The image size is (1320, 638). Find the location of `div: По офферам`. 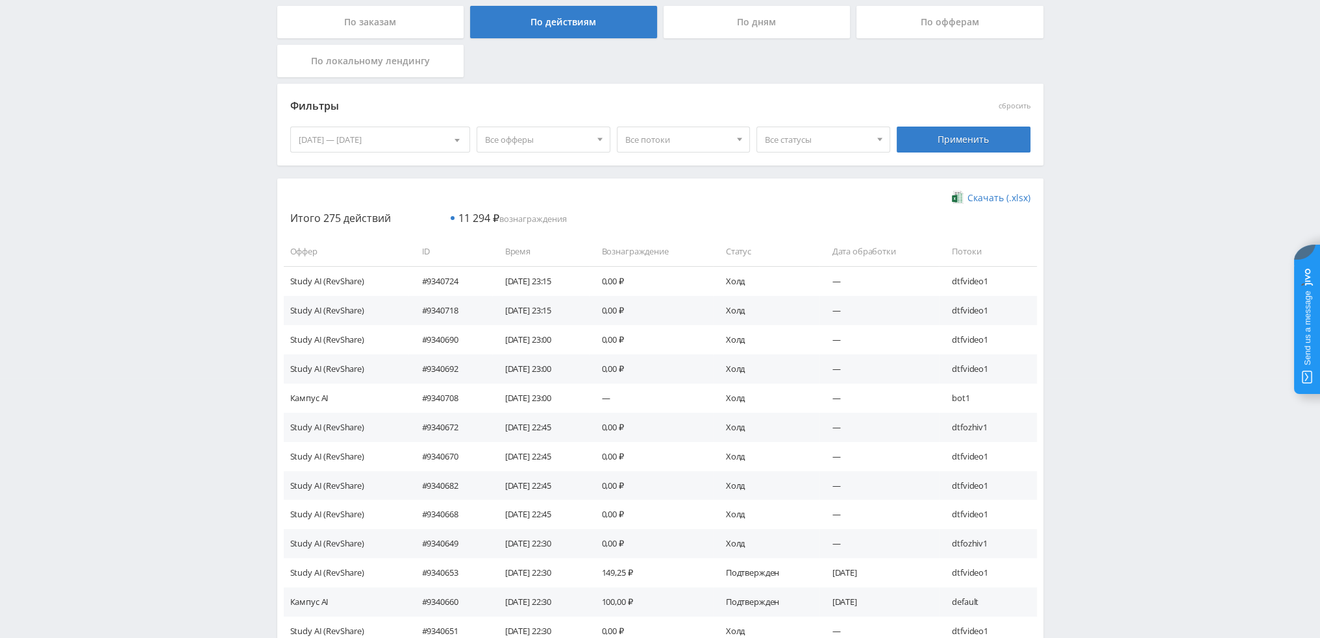

div: По офферам is located at coordinates (950, 22).